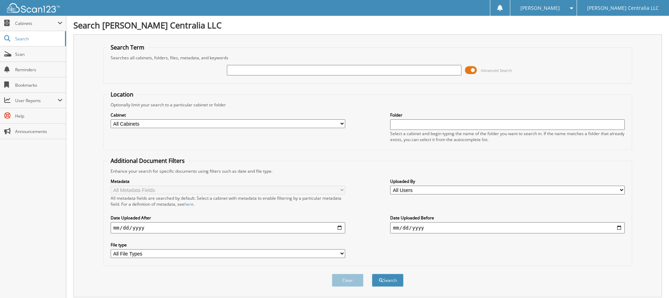  Describe the element at coordinates (388, 280) in the screenshot. I see `button: Search` at that location.